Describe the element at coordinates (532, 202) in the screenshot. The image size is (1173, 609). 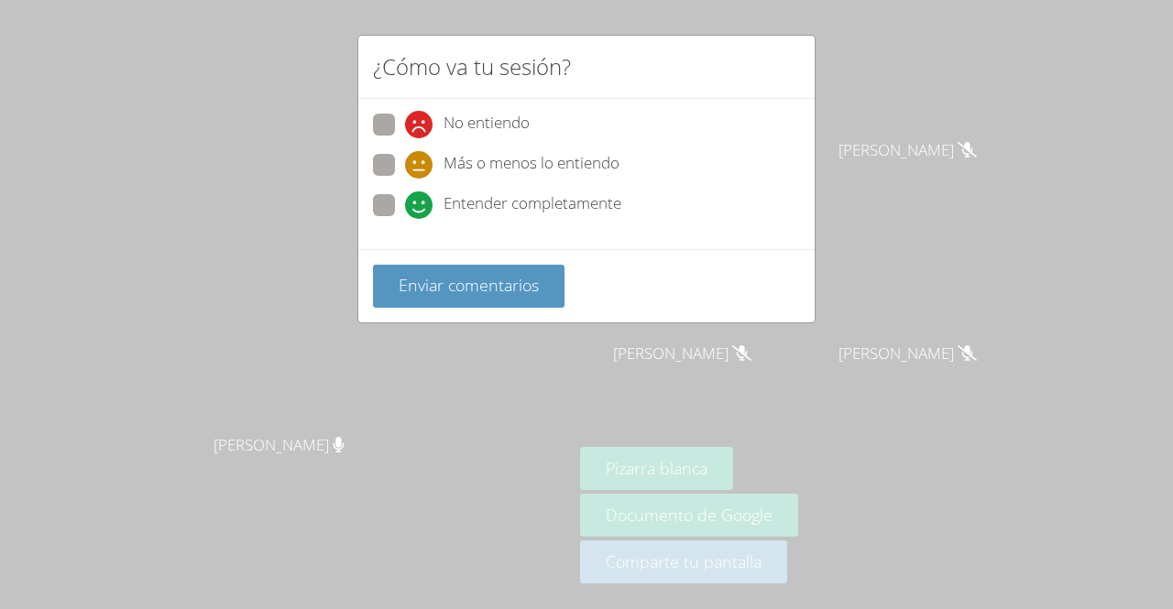
I see `font: Entender completamente` at that location.